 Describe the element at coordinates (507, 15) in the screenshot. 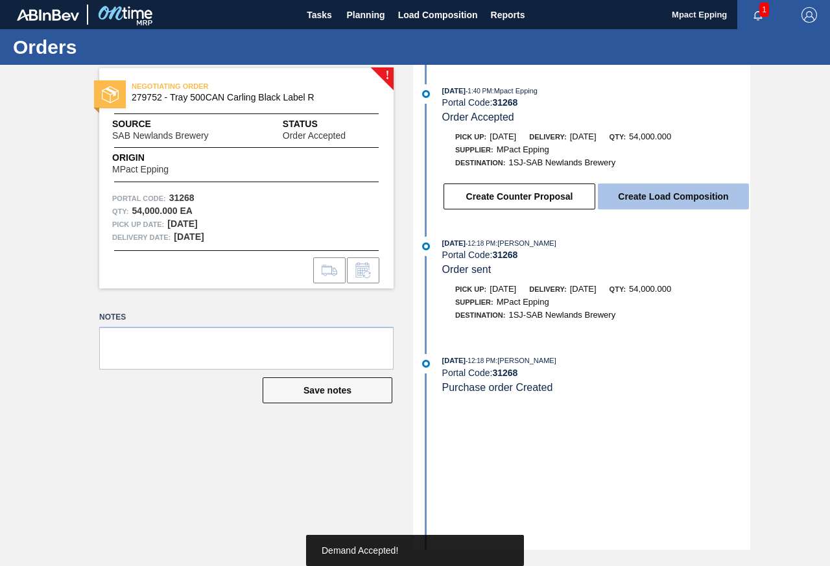

I see `span: Reports` at that location.